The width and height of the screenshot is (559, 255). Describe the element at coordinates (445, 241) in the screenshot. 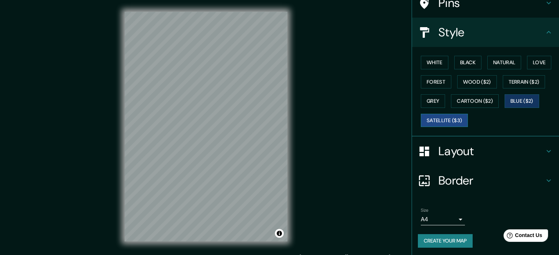

I see `button: Create your map` at that location.